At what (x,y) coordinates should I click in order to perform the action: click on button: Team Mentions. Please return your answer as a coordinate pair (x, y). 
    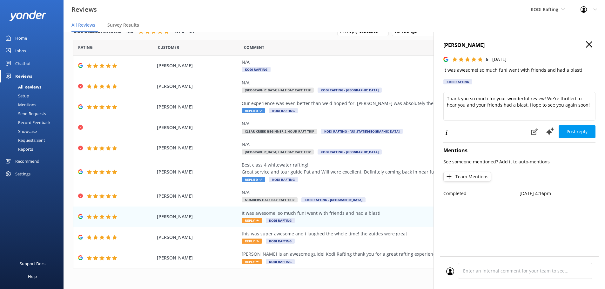
    Looking at the image, I should click on (467, 177).